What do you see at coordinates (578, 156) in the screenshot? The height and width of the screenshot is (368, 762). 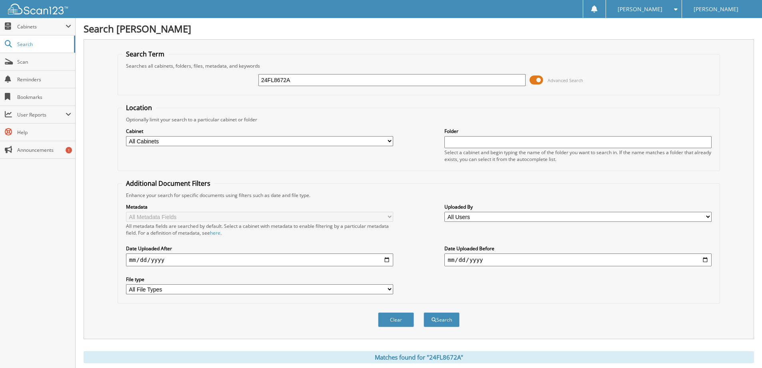 I see `div: Select a cabinet and begin typing the name of the folder you want to search in. If the name match...` at bounding box center [578, 156].